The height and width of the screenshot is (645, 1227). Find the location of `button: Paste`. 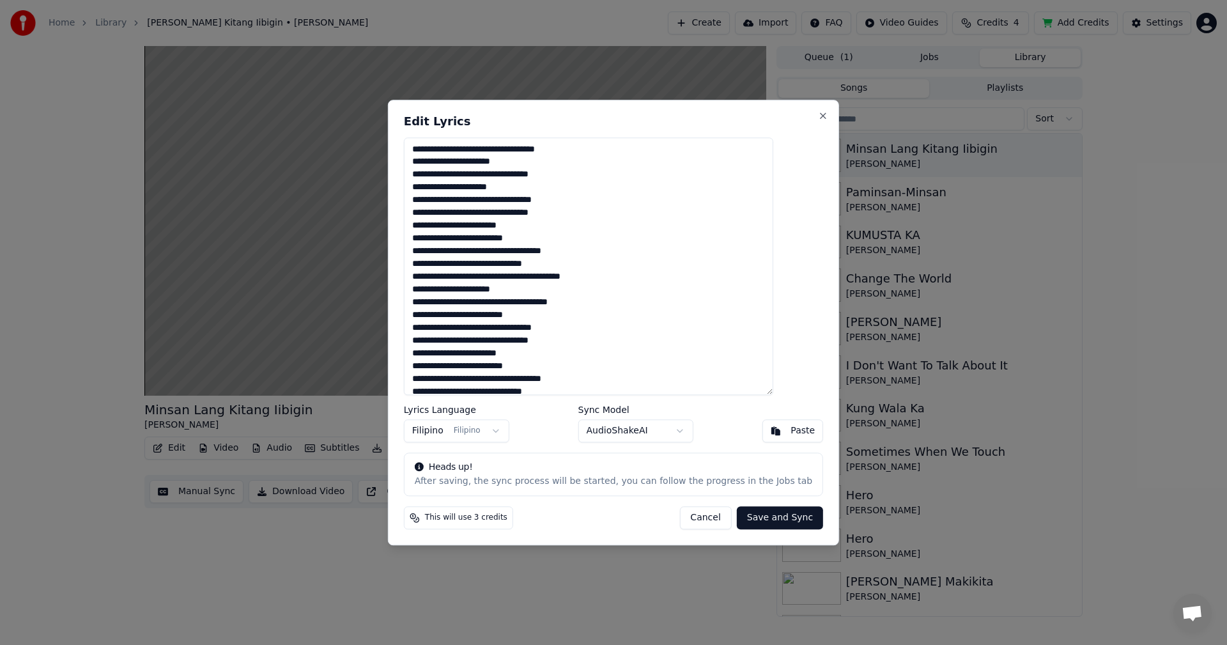

button: Paste is located at coordinates (792, 431).